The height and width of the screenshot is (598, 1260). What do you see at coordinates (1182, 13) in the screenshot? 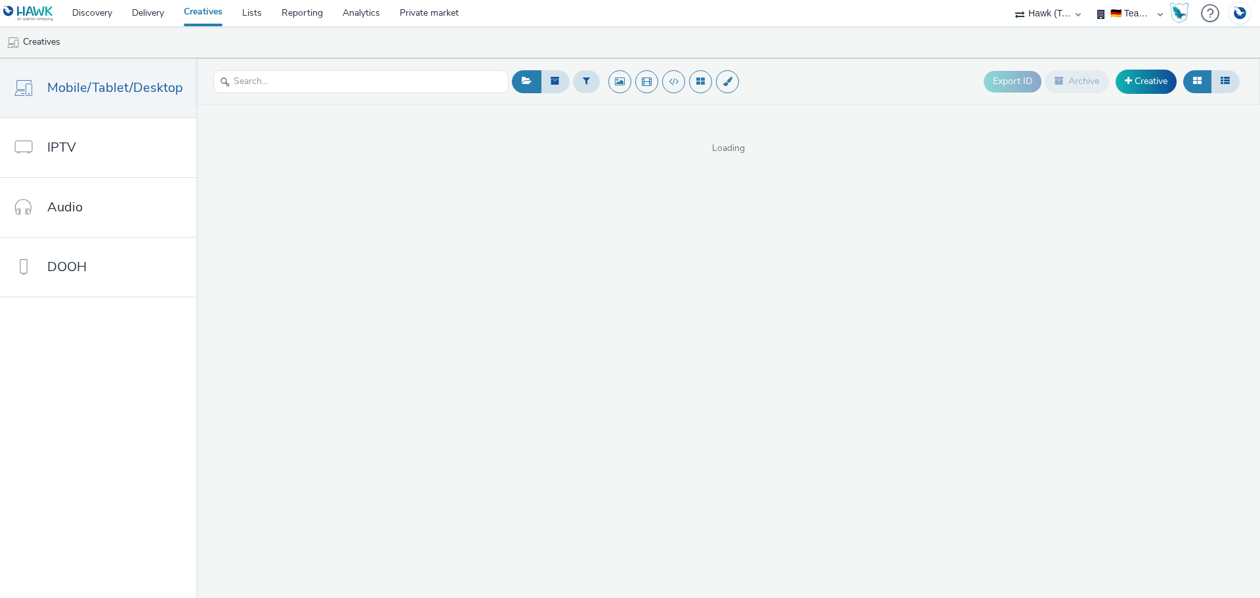
I see `a: Hawk Academy` at bounding box center [1182, 13].